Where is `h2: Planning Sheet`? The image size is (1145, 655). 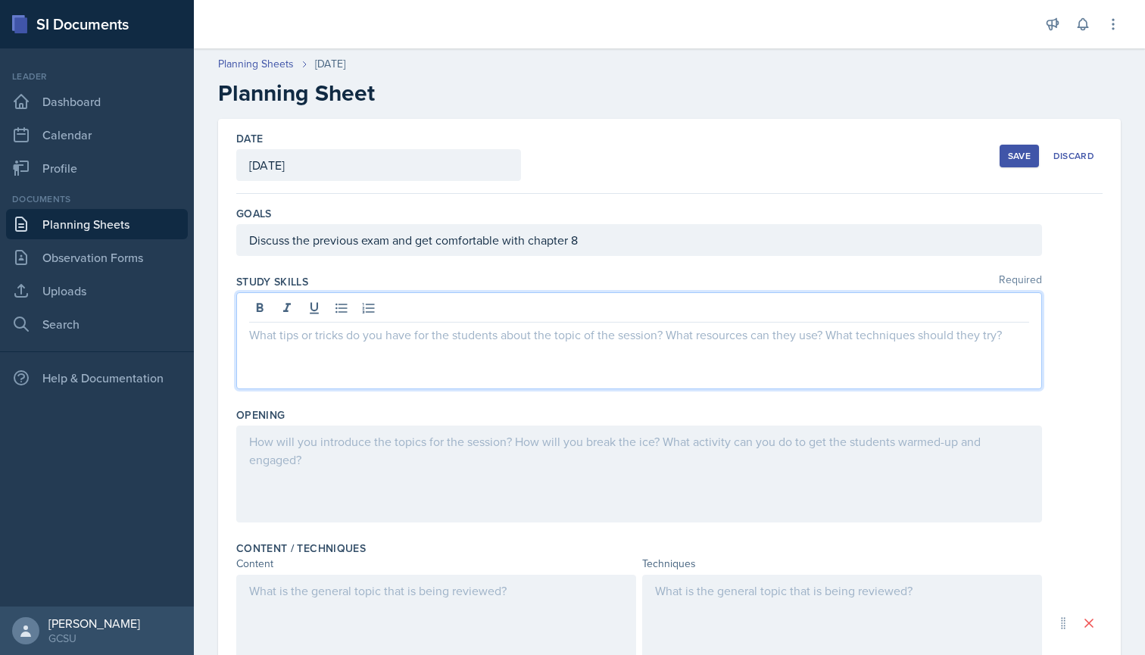
h2: Planning Sheet is located at coordinates (669, 93).